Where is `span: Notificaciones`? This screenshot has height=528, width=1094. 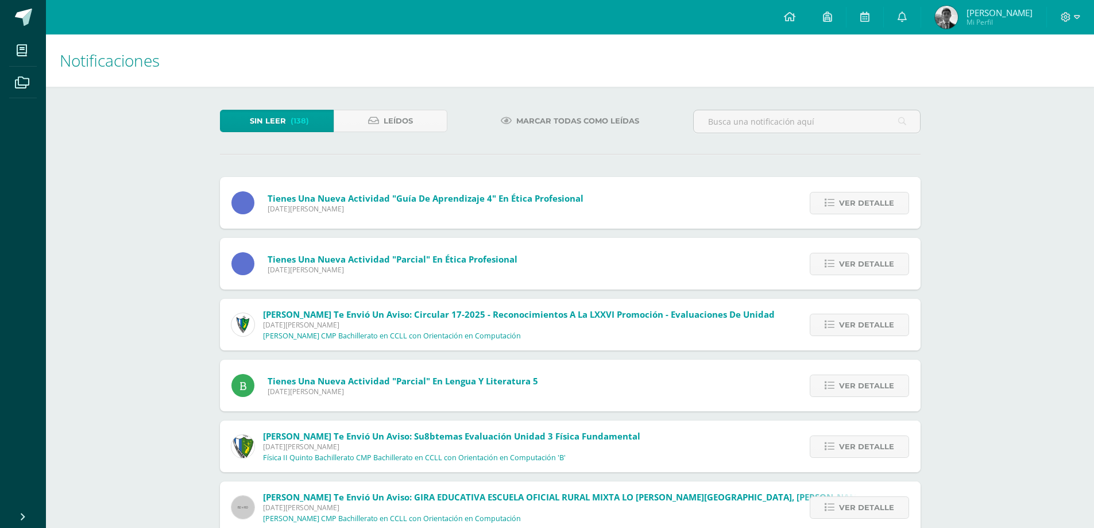
span: Notificaciones is located at coordinates (110, 60).